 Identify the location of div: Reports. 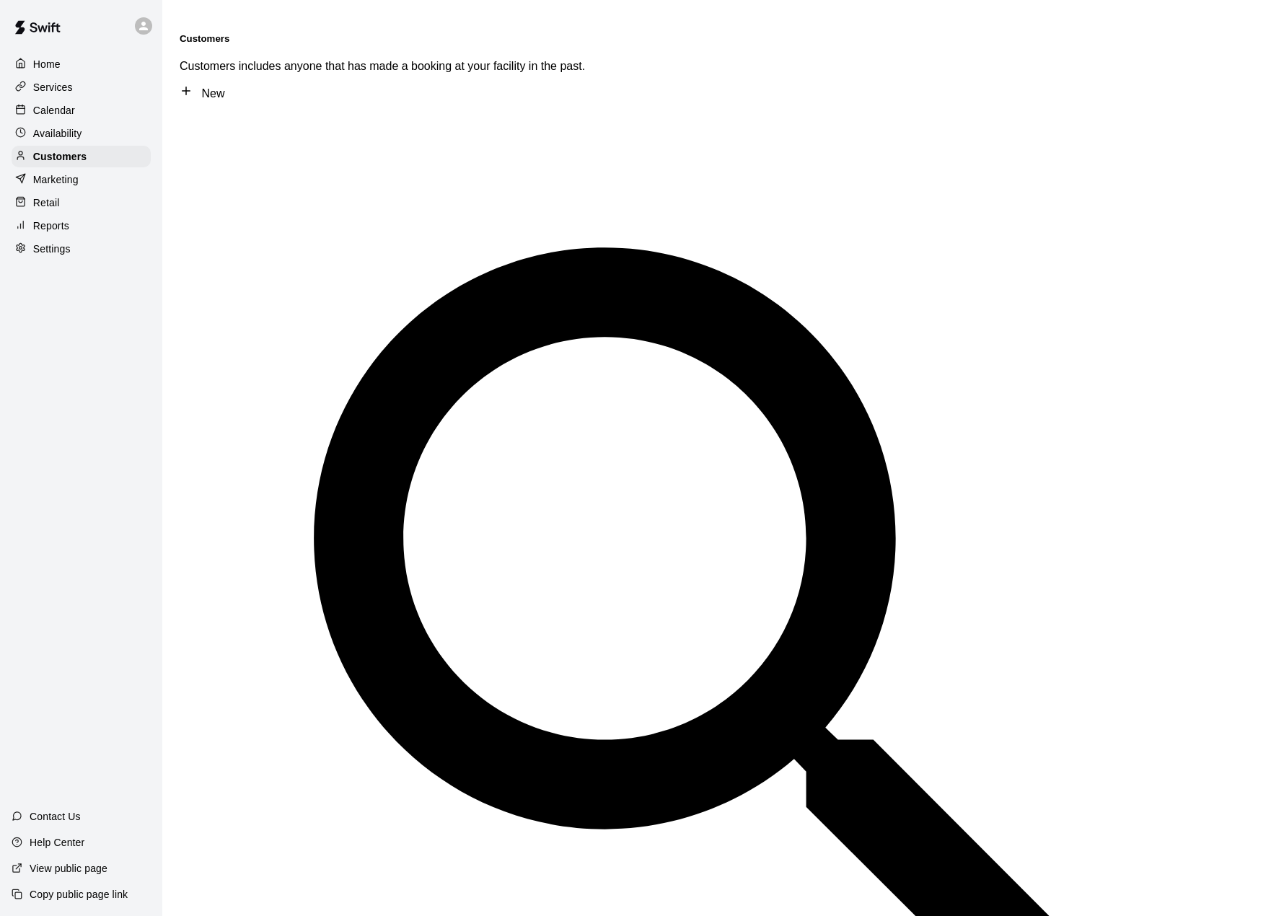
(81, 226).